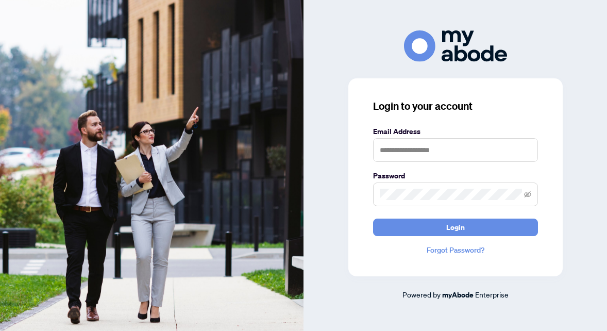 The image size is (607, 331). Describe the element at coordinates (455, 46) in the screenshot. I see `img: ma-logo` at that location.